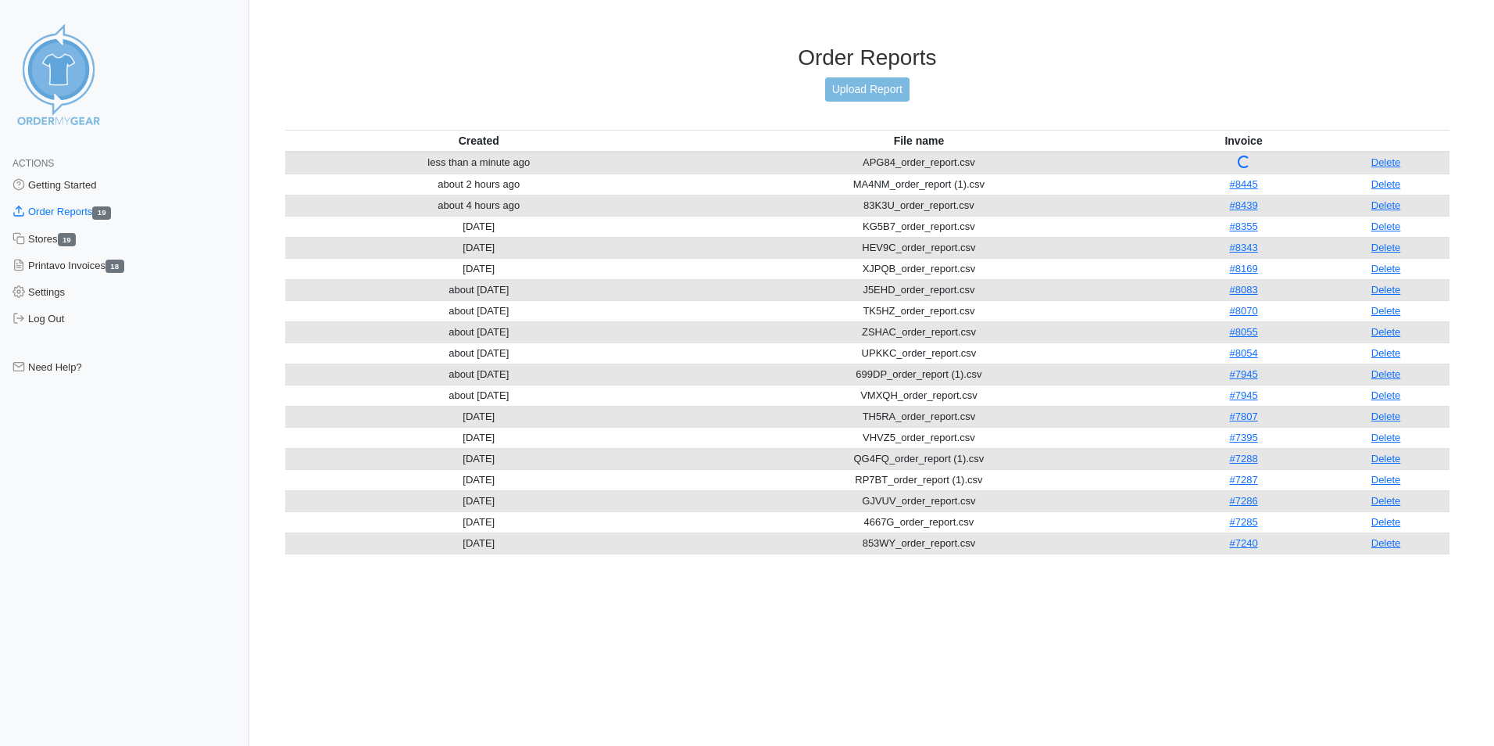 The height and width of the screenshot is (746, 1494). I want to click on td: 853WY_order_report.csv, so click(919, 542).